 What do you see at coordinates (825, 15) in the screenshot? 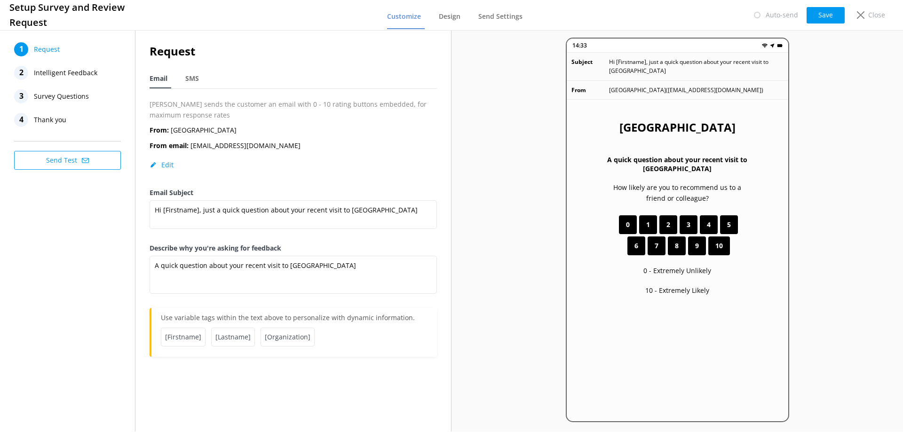
I see `button: Save` at bounding box center [825, 15].